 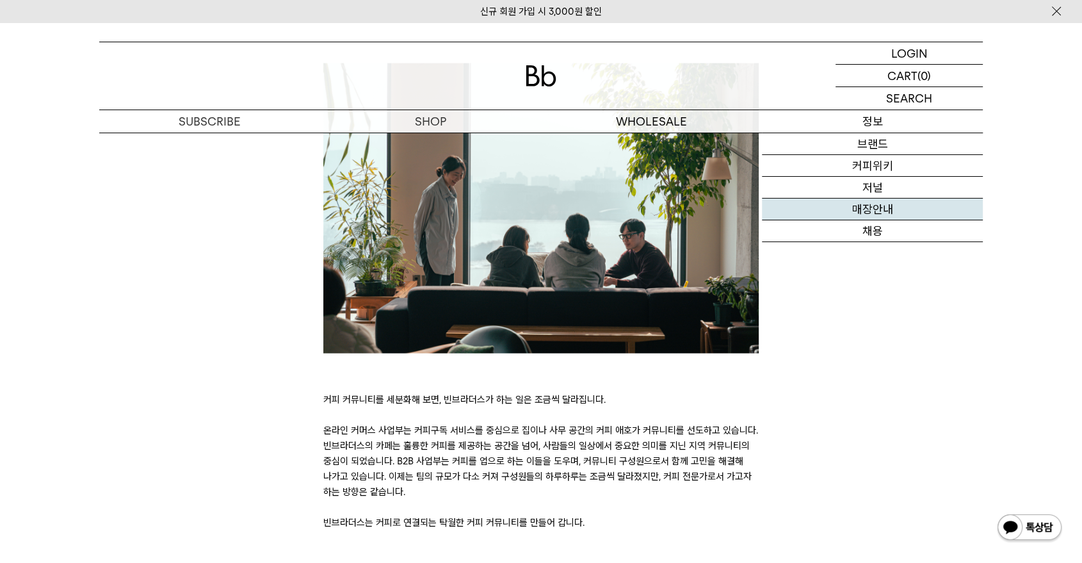 I want to click on p: SHOP, so click(x=430, y=121).